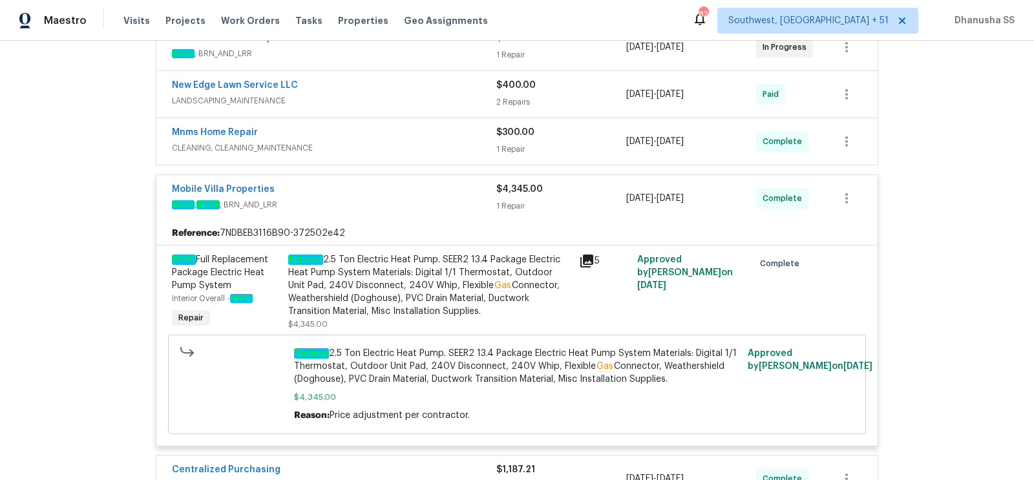  I want to click on a: Mnms Home Repair, so click(214, 132).